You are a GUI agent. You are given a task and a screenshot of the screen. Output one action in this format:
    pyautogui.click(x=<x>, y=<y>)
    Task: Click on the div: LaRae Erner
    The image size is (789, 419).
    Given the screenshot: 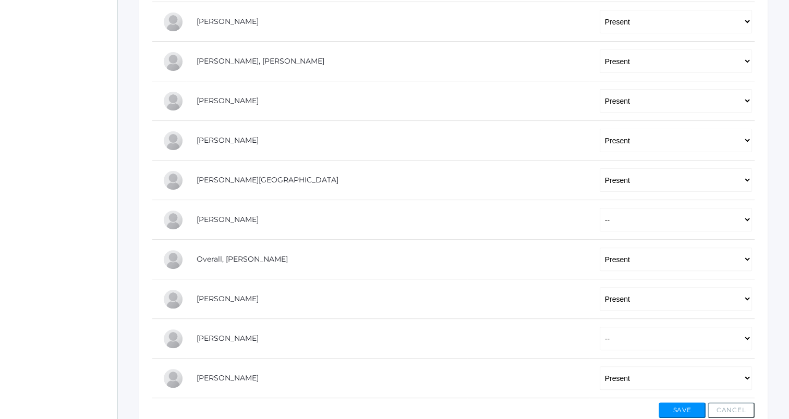 What is the action you would take?
    pyautogui.click(x=173, y=101)
    